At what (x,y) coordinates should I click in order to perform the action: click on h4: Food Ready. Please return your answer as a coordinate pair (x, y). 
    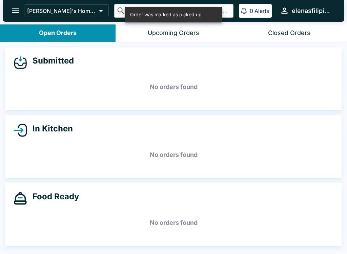
    Looking at the image, I should click on (53, 196).